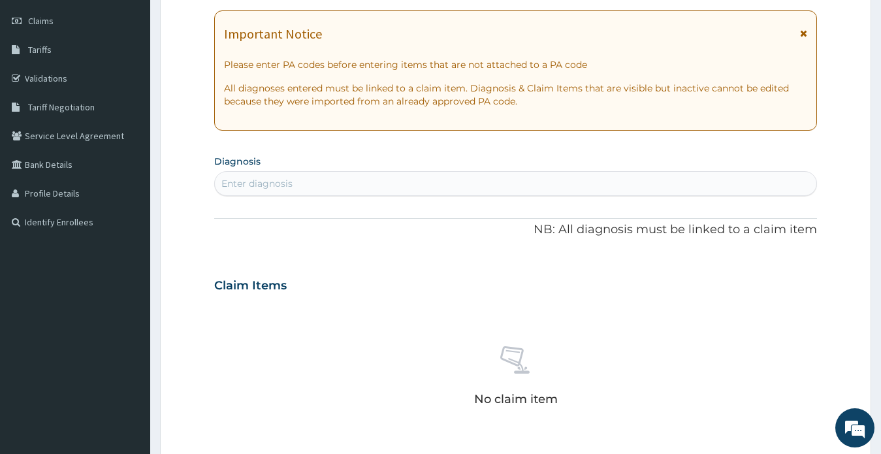  I want to click on textarea: Type your message and hit 'Enter', so click(127, 332).